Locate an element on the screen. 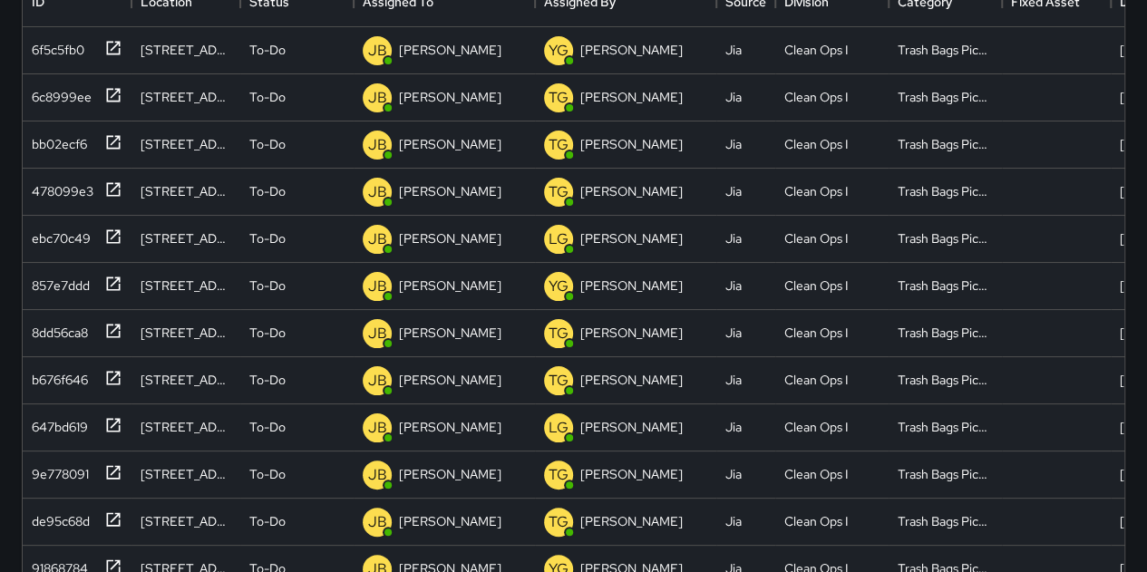 Image resolution: width=1147 pixels, height=572 pixels. div: 407 Ellis Street is located at coordinates (186, 286).